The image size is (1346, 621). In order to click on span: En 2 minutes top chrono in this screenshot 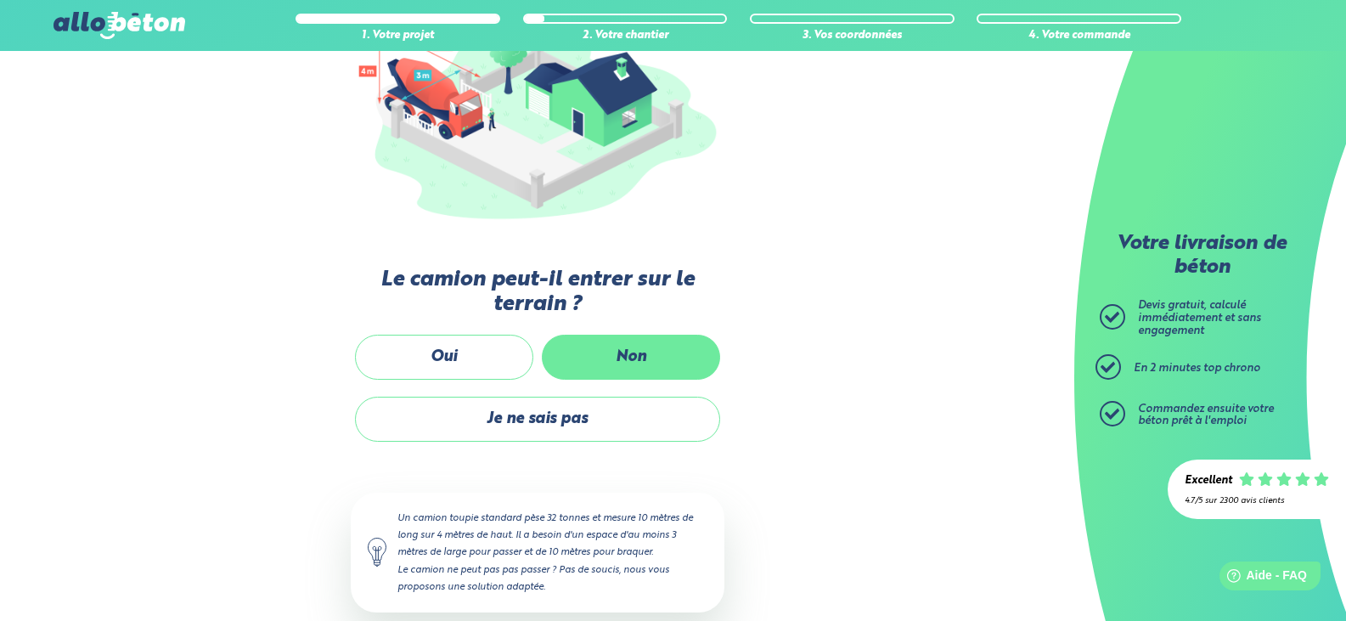, I will do `click(1196, 368)`.